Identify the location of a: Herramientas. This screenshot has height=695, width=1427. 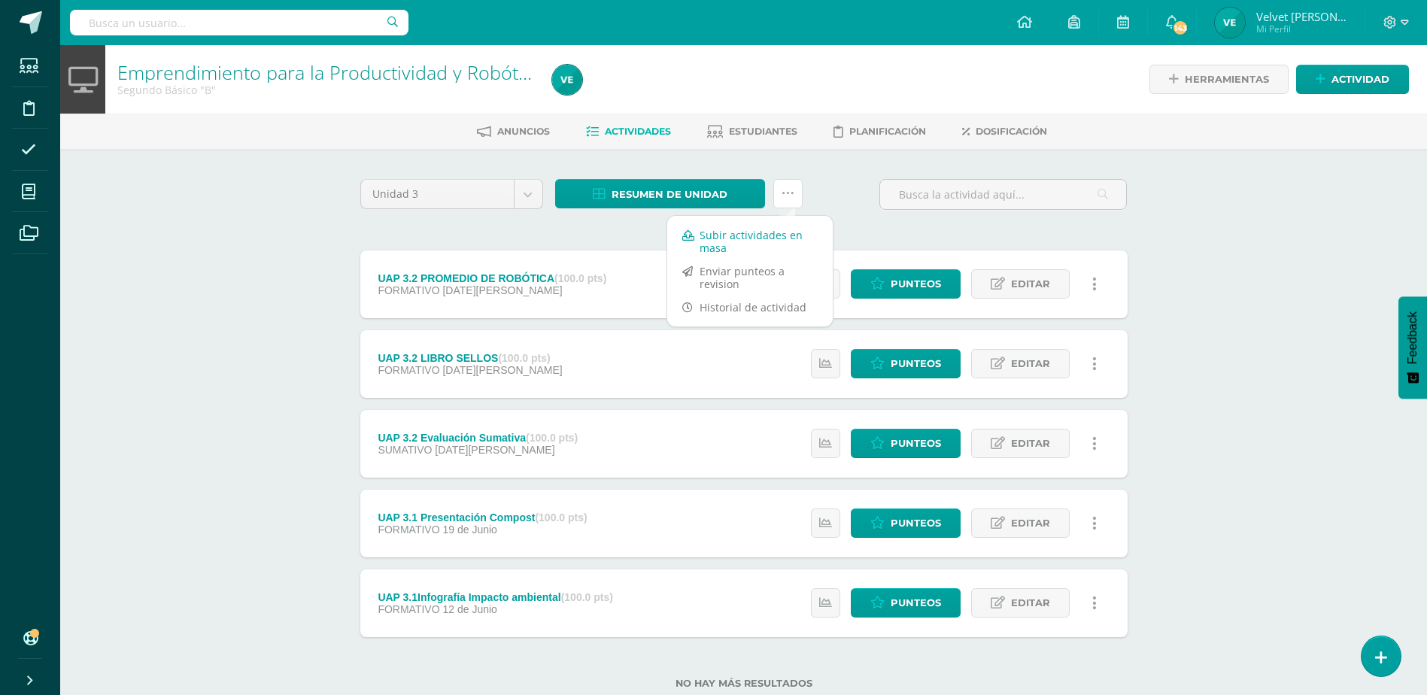
(1218, 79).